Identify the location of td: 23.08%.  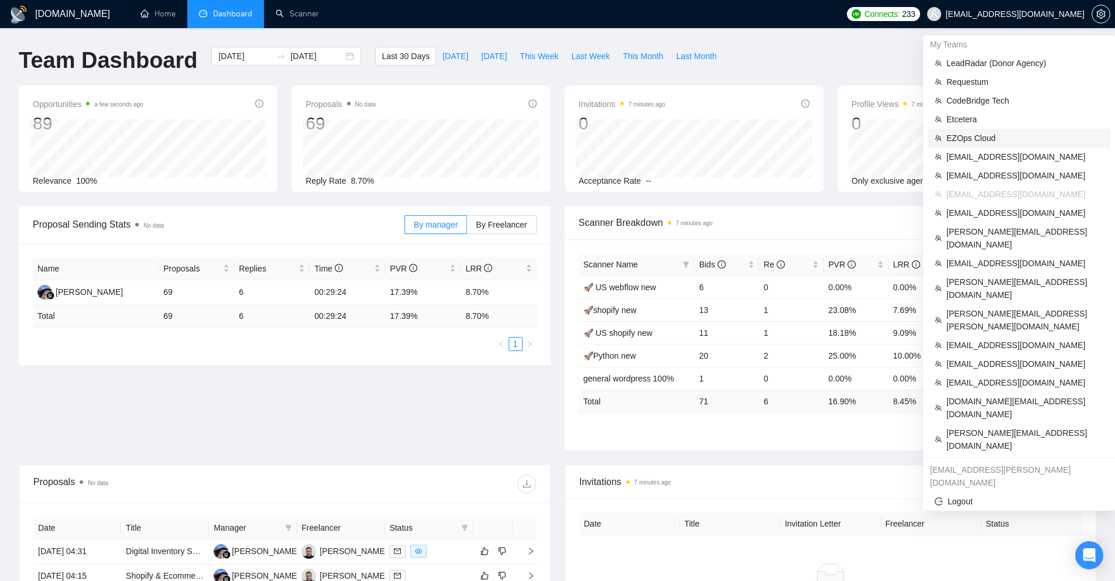
(856, 310).